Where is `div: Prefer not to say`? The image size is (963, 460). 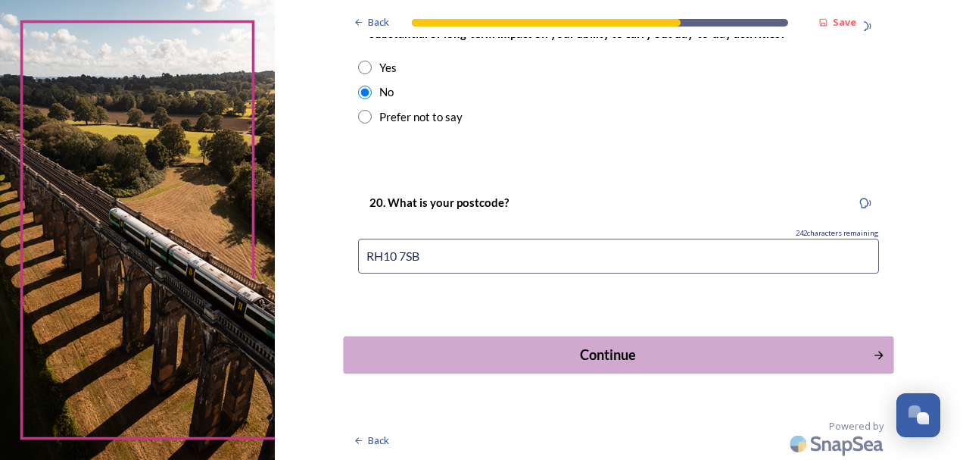 div: Prefer not to say is located at coordinates (421, 117).